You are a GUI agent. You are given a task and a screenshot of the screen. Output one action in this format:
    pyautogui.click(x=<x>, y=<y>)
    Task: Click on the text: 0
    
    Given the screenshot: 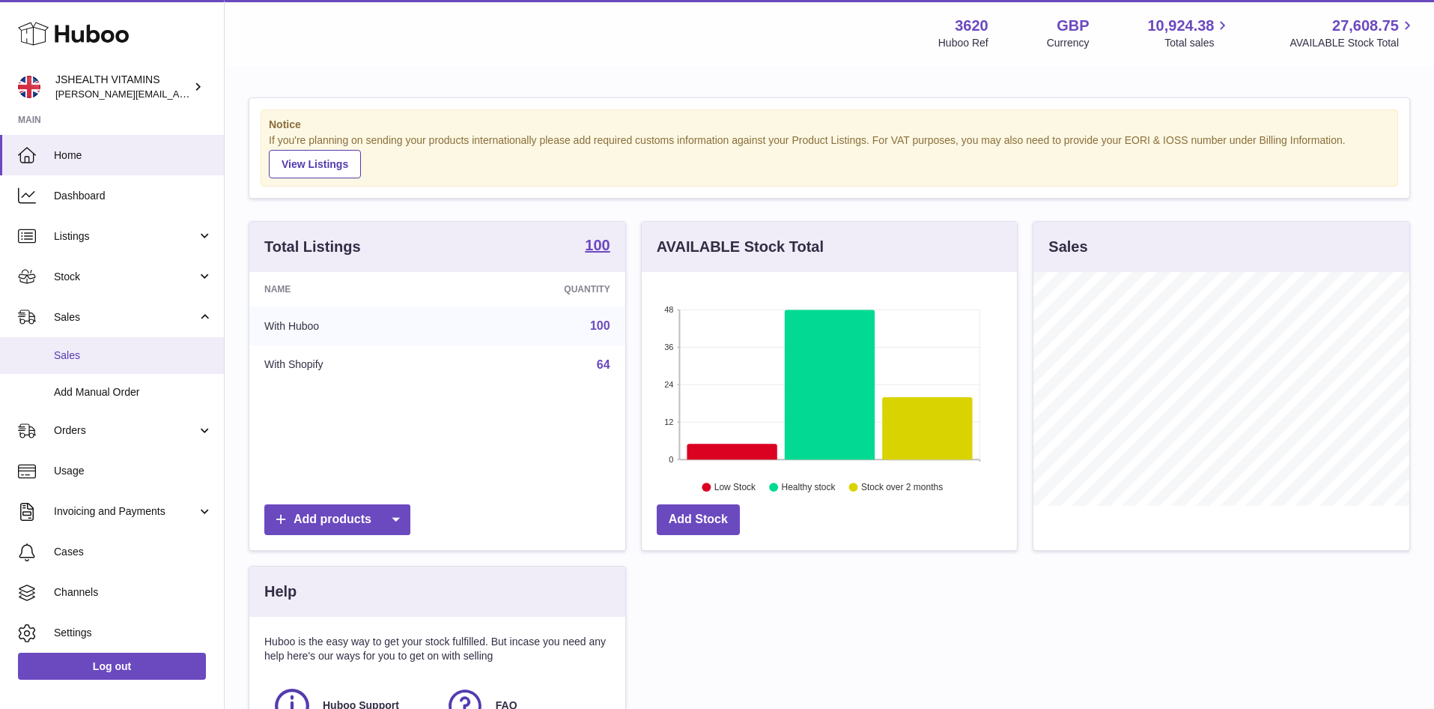 What is the action you would take?
    pyautogui.click(x=671, y=459)
    